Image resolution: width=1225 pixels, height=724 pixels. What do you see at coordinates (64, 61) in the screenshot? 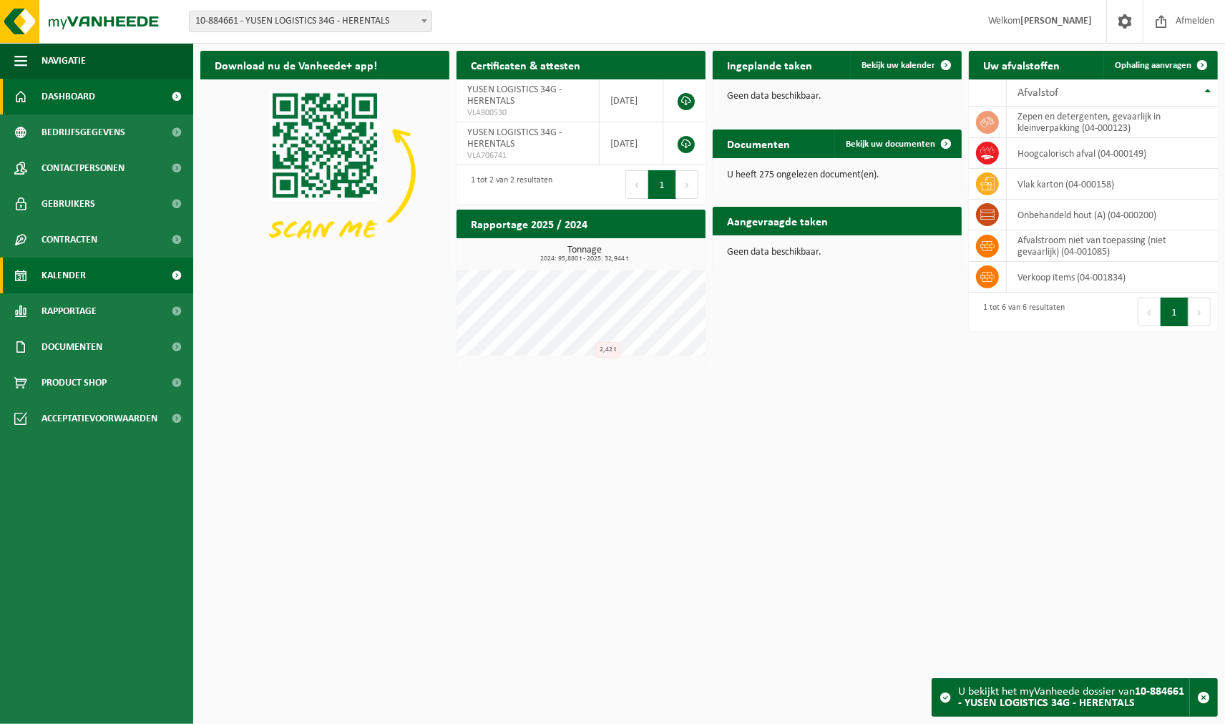
I see `span: Navigatie` at bounding box center [64, 61].